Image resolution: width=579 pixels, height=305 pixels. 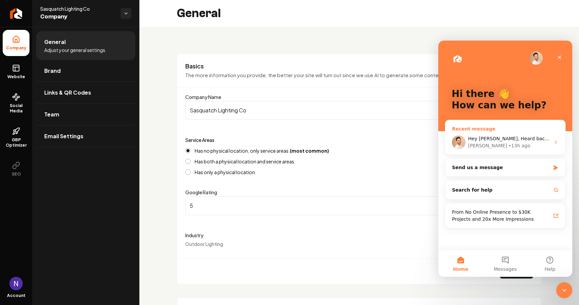 What do you see at coordinates (16, 174) in the screenshot?
I see `span: SEO` at bounding box center [16, 174].